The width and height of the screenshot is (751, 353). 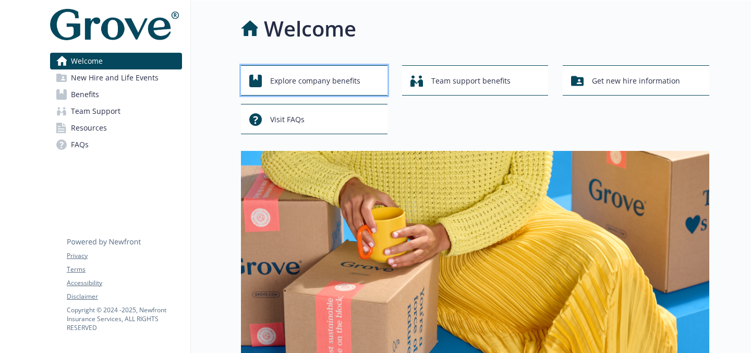 I want to click on button: Explore company benefits, so click(x=314, y=80).